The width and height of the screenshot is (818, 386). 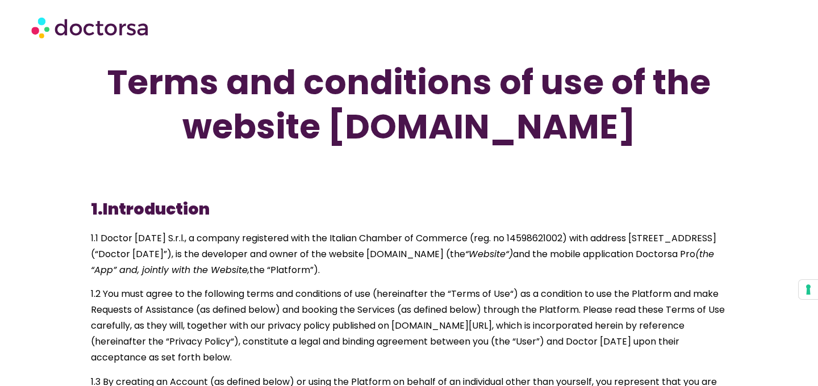 I want to click on span: 1.2 You must agree to the following terms and conditions of use (hereinafter the “Terms of Use“) ..., so click(x=408, y=325).